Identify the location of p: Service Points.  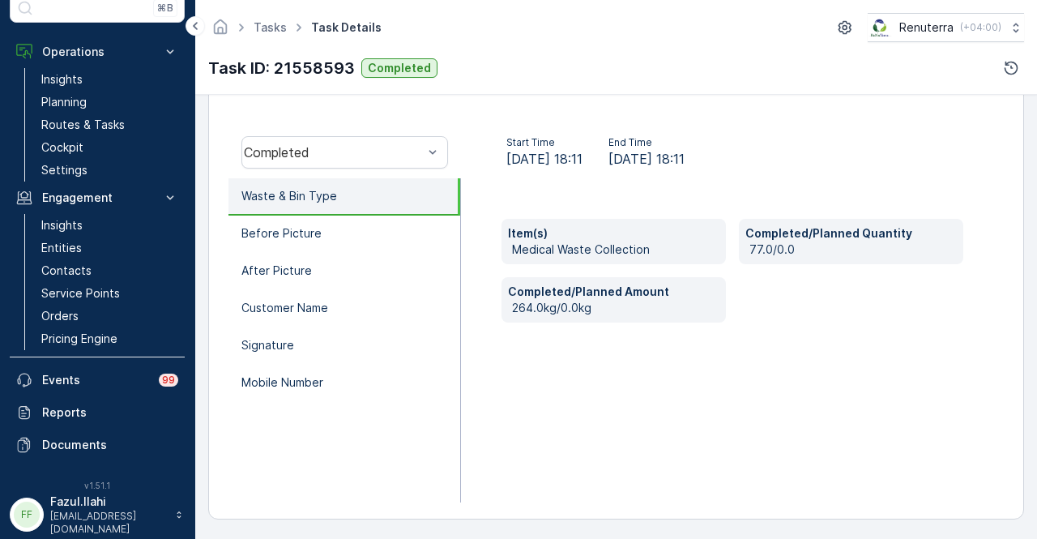
(80, 293).